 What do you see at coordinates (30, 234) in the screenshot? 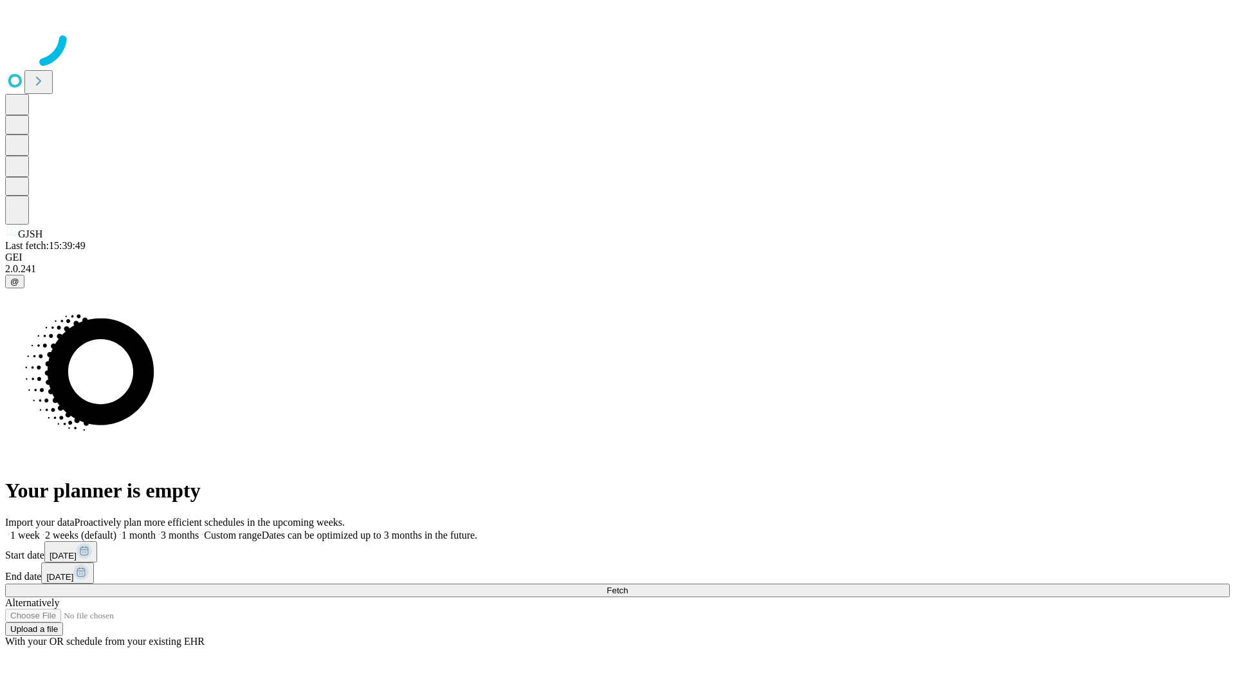
I see `span: GJSH` at bounding box center [30, 234].